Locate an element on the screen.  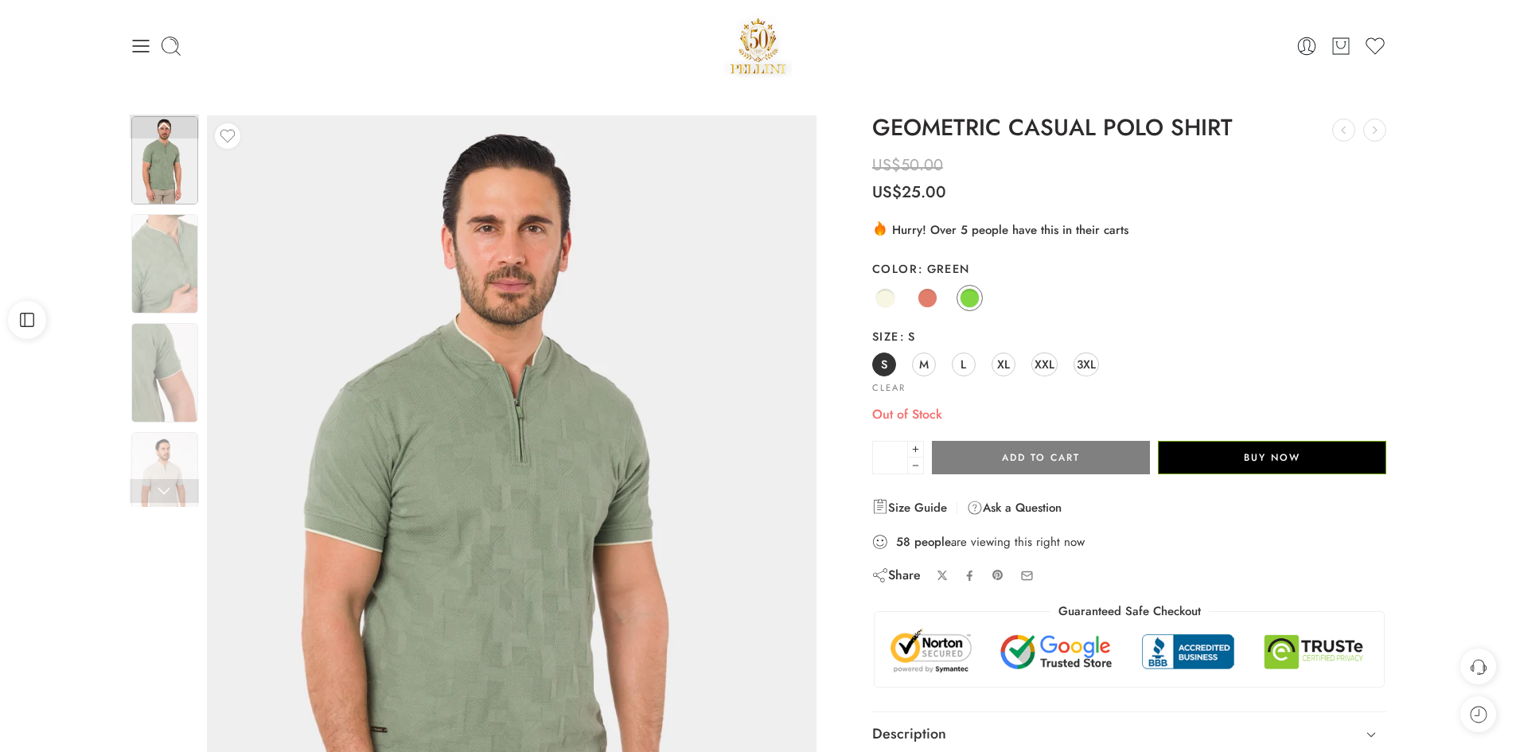
bdi: 25.00 is located at coordinates (909, 192).